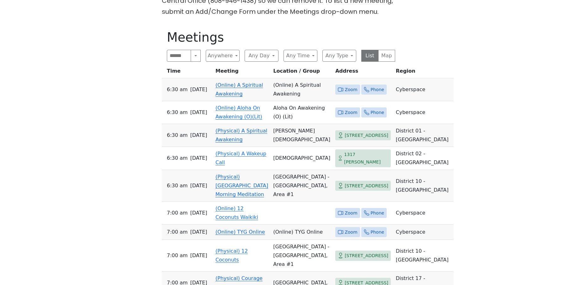 This screenshot has width=562, height=285. What do you see at coordinates (242, 72) in the screenshot?
I see `th: Meeting` at bounding box center [242, 72].